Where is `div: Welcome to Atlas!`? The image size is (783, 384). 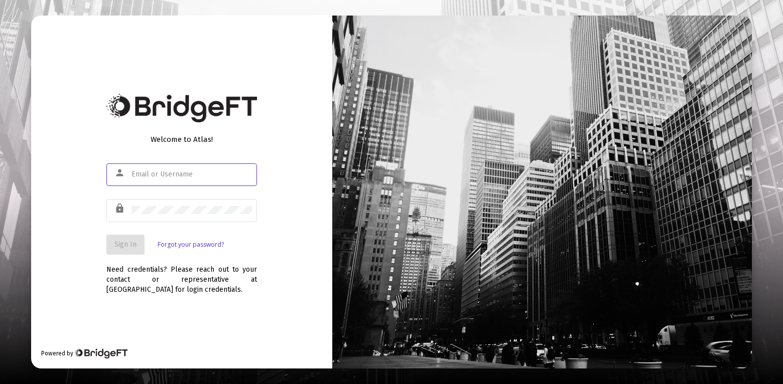 div: Welcome to Atlas! is located at coordinates (182, 139).